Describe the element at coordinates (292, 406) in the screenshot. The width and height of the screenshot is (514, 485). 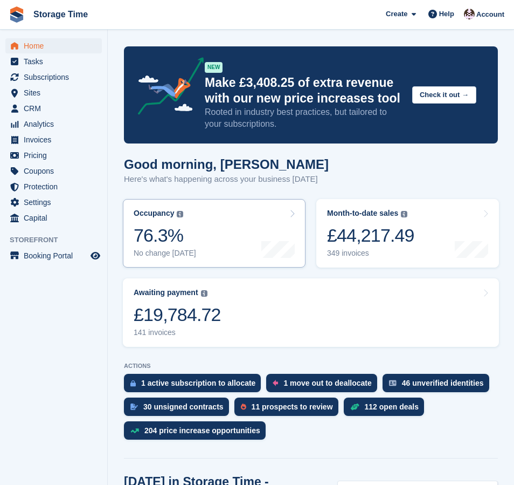
I see `div: 11 prospects to review` at that location.